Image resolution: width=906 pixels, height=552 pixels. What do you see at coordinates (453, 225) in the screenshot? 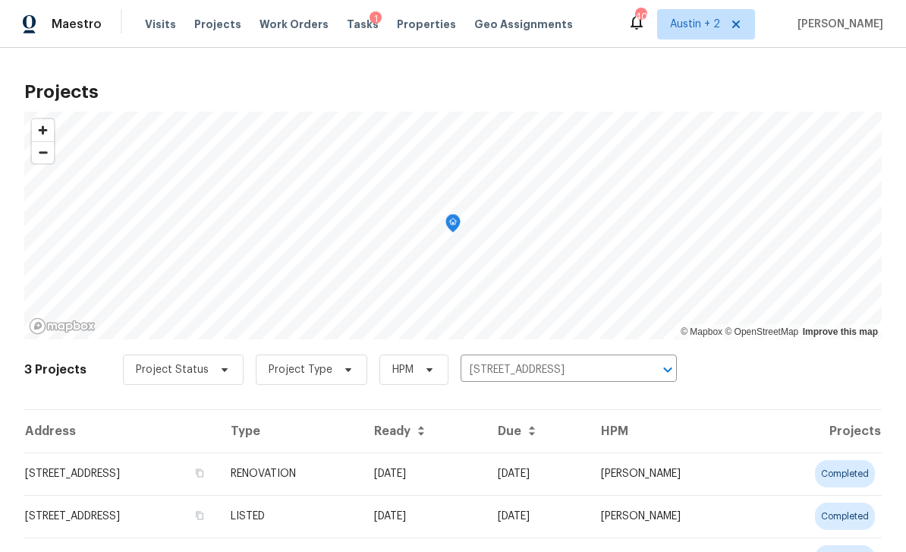
I see `div: Map marker` at bounding box center [453, 225].